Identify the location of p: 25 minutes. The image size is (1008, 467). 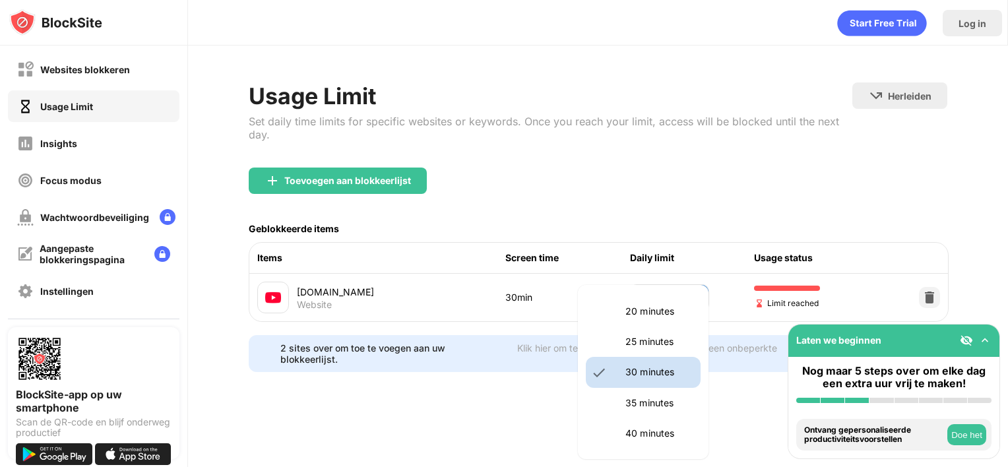
(659, 342).